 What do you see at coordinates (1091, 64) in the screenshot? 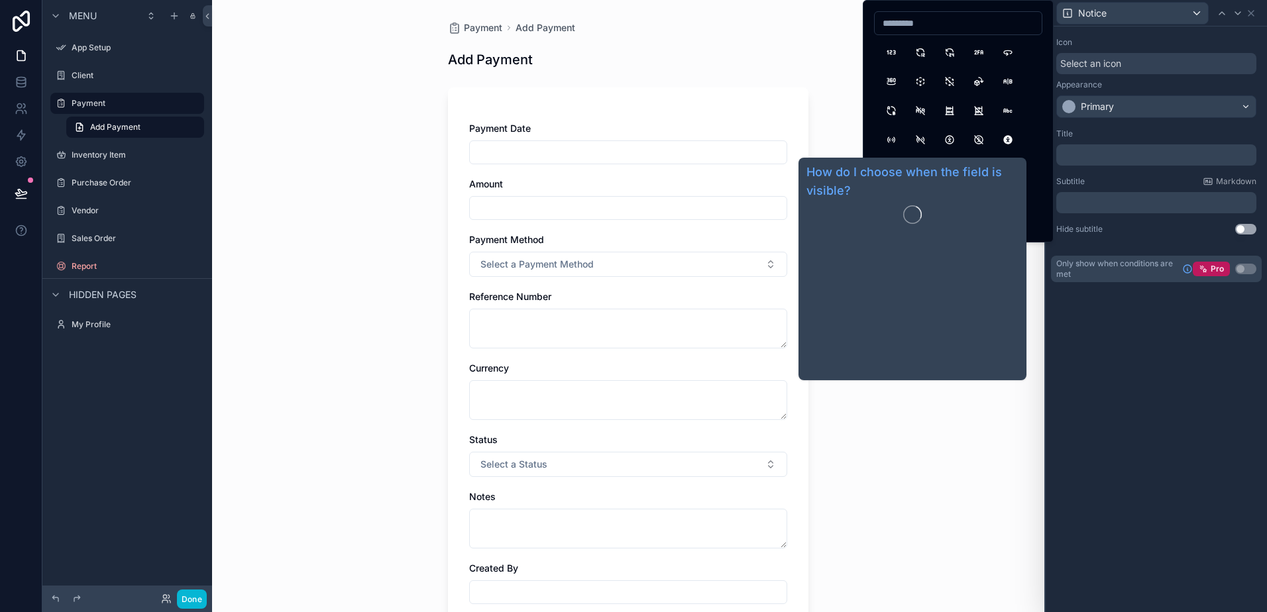
I see `span: Select an icon` at bounding box center [1091, 64].